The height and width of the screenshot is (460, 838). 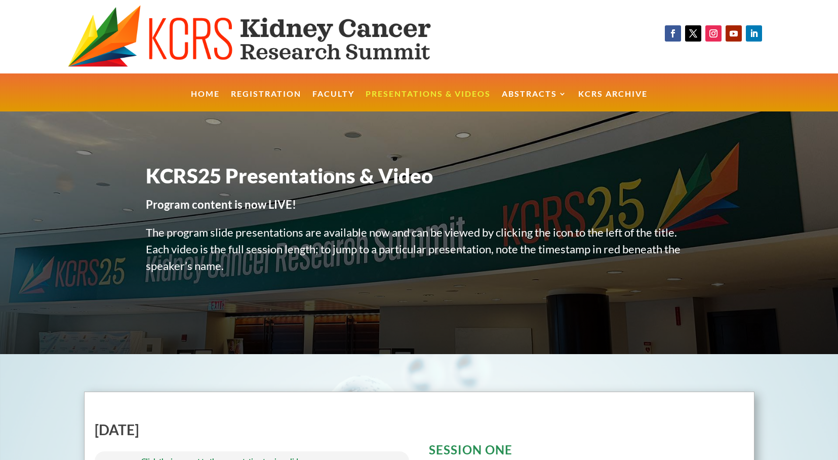 I want to click on a: Faculty, so click(x=333, y=101).